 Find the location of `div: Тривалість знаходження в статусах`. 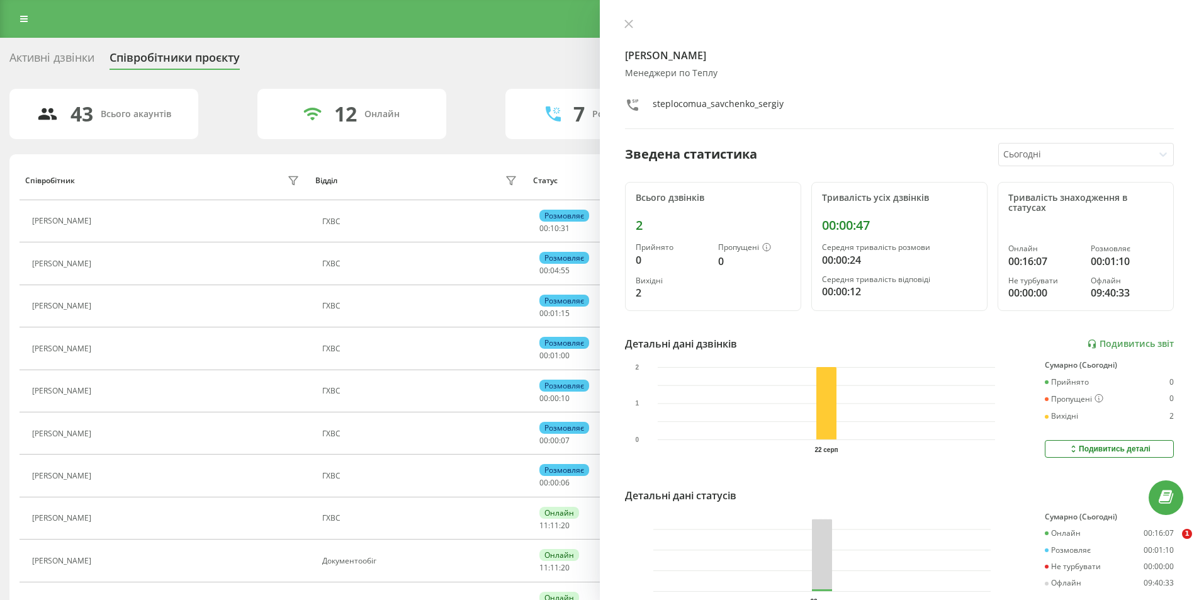

div: Тривалість знаходження в статусах is located at coordinates (1086, 203).